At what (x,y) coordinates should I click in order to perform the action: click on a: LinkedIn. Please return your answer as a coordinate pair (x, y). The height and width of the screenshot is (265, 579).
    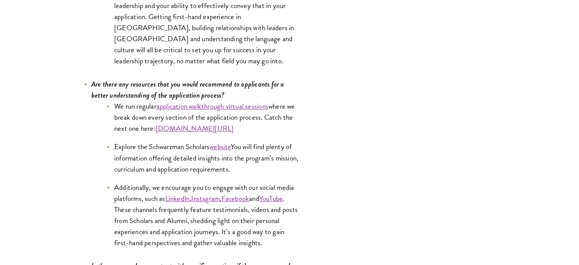
    Looking at the image, I should click on (177, 198).